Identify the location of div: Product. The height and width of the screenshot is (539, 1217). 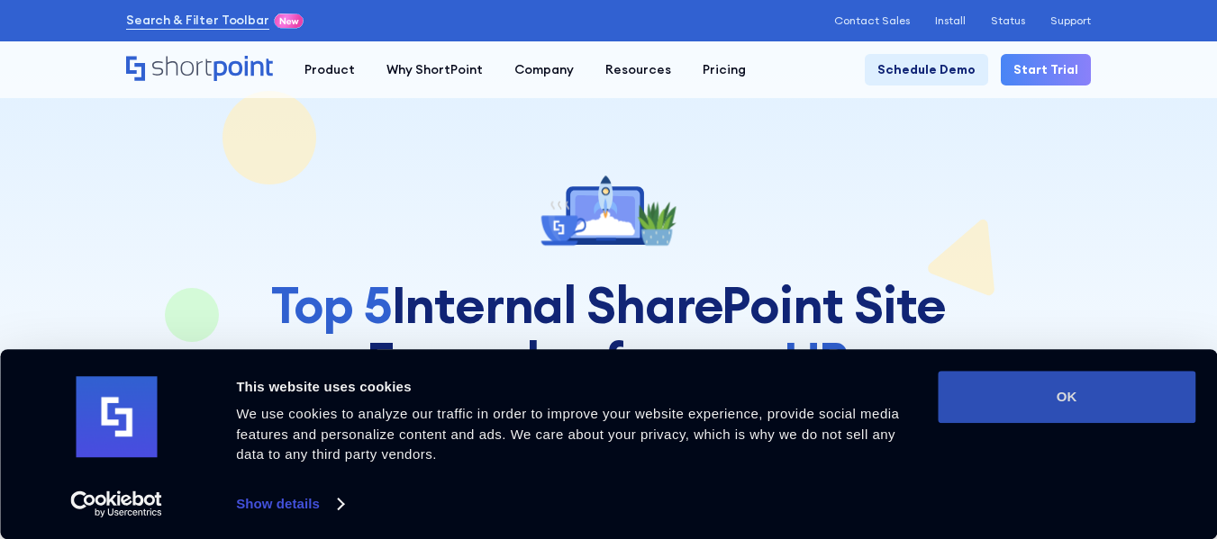
(330, 69).